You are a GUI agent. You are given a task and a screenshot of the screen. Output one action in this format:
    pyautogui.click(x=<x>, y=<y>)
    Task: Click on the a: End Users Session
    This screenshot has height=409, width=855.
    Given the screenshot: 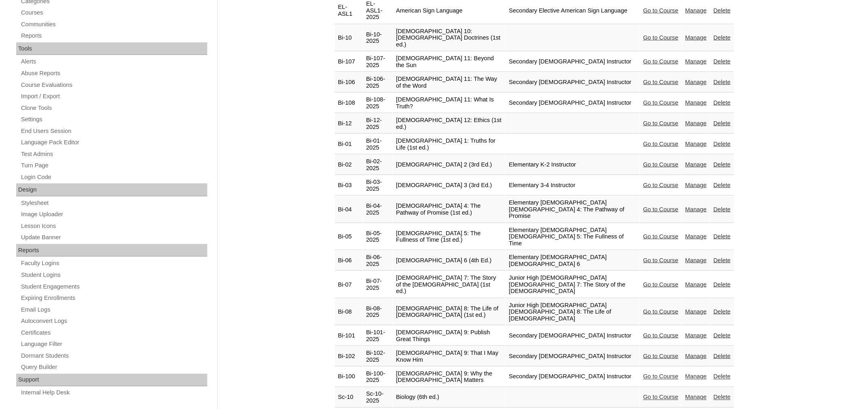 What is the action you would take?
    pyautogui.click(x=113, y=131)
    